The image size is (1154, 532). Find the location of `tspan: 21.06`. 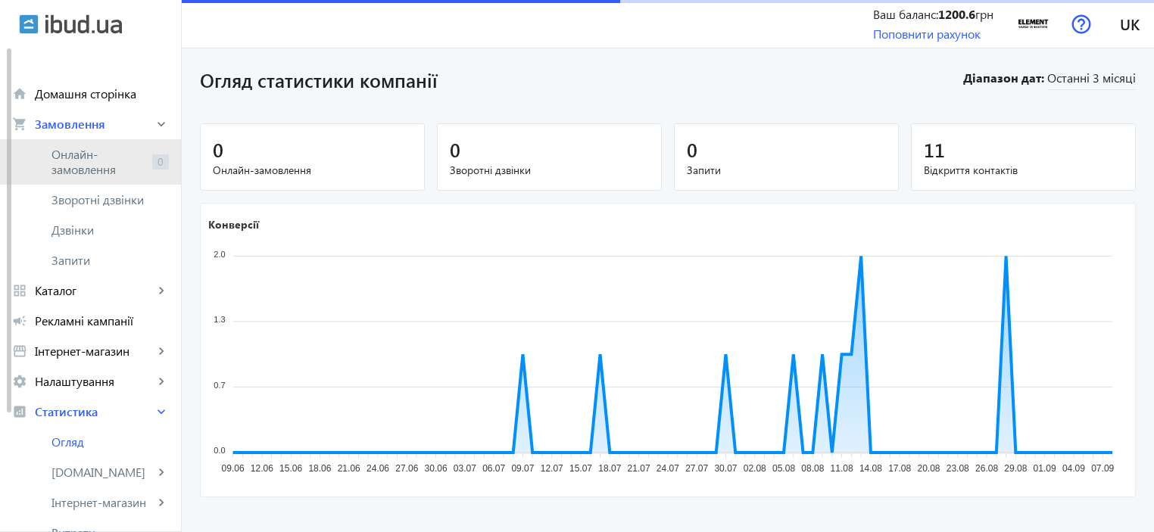

tspan: 21.06 is located at coordinates (349, 469).